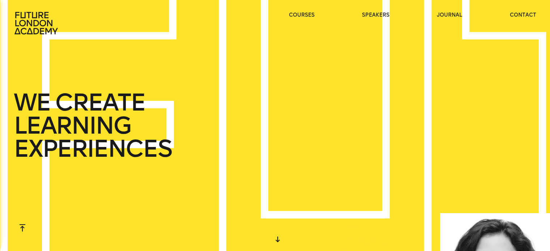  Describe the element at coordinates (450, 15) in the screenshot. I see `a: journal` at that location.